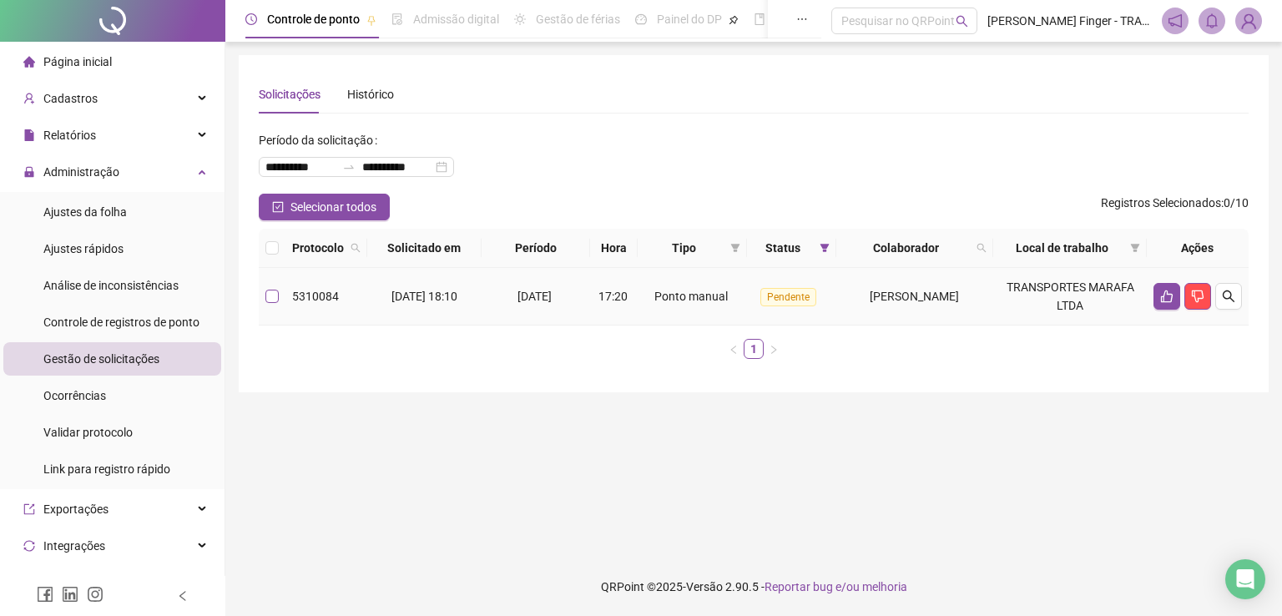 This screenshot has height=616, width=1282. Describe the element at coordinates (641, 19) in the screenshot. I see `span: dashboard` at that location.